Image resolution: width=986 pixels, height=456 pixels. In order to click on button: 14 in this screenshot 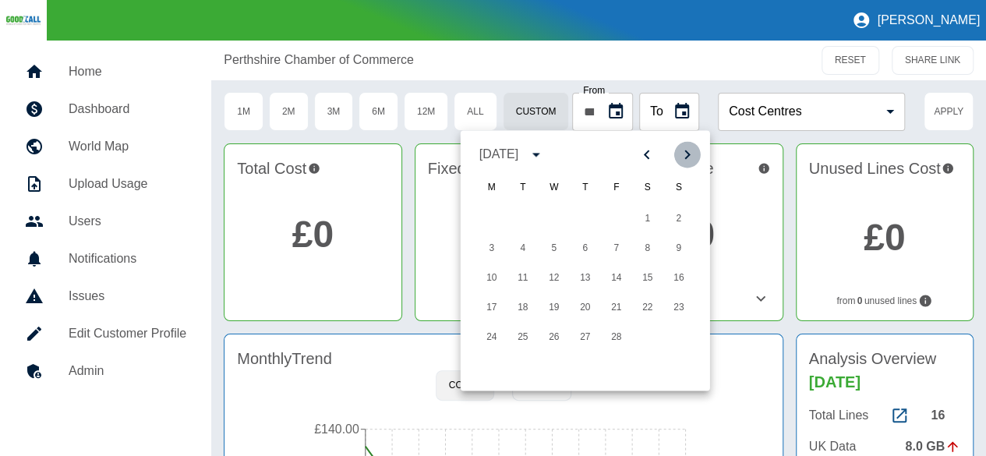, I will do `click(617, 278)`.